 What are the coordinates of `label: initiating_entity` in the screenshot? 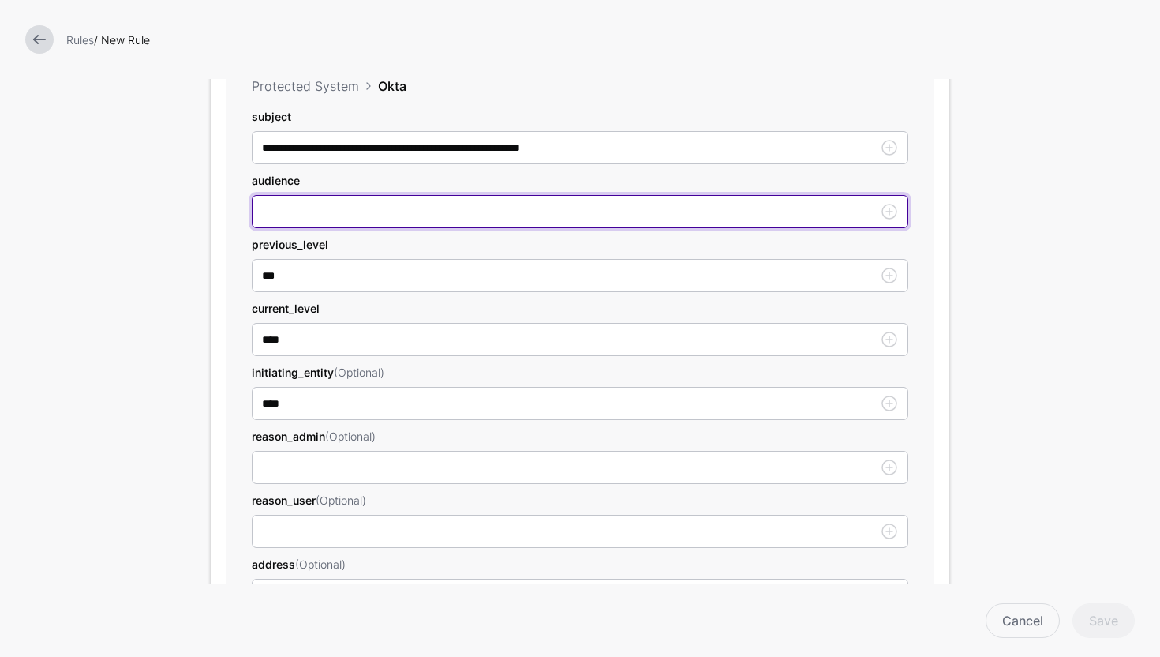 It's located at (318, 372).